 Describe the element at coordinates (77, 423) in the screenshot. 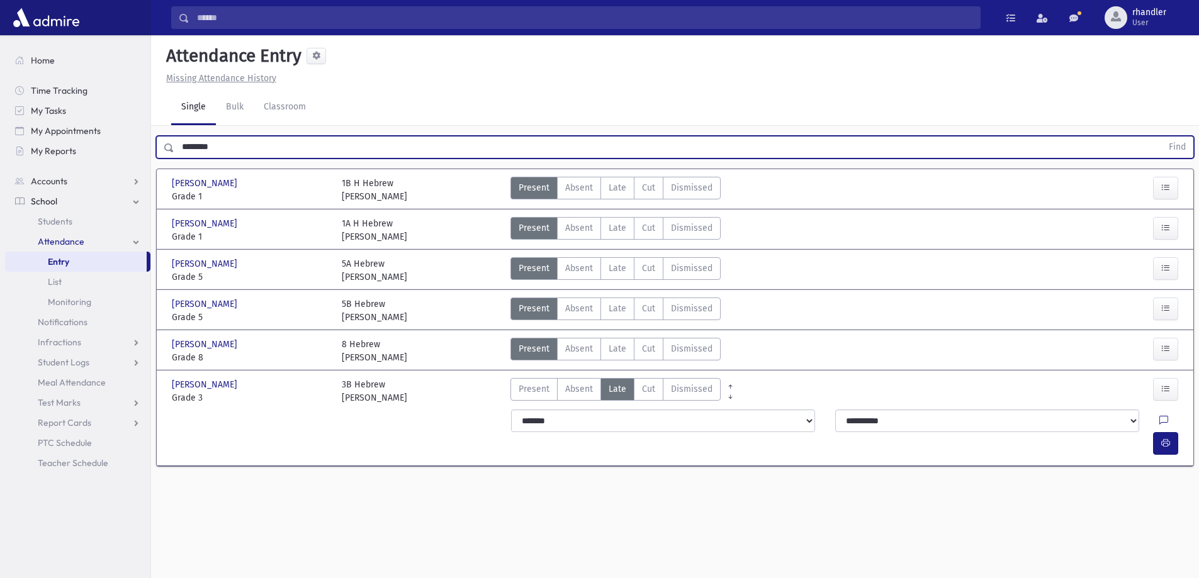

I see `a: Report Cards` at that location.